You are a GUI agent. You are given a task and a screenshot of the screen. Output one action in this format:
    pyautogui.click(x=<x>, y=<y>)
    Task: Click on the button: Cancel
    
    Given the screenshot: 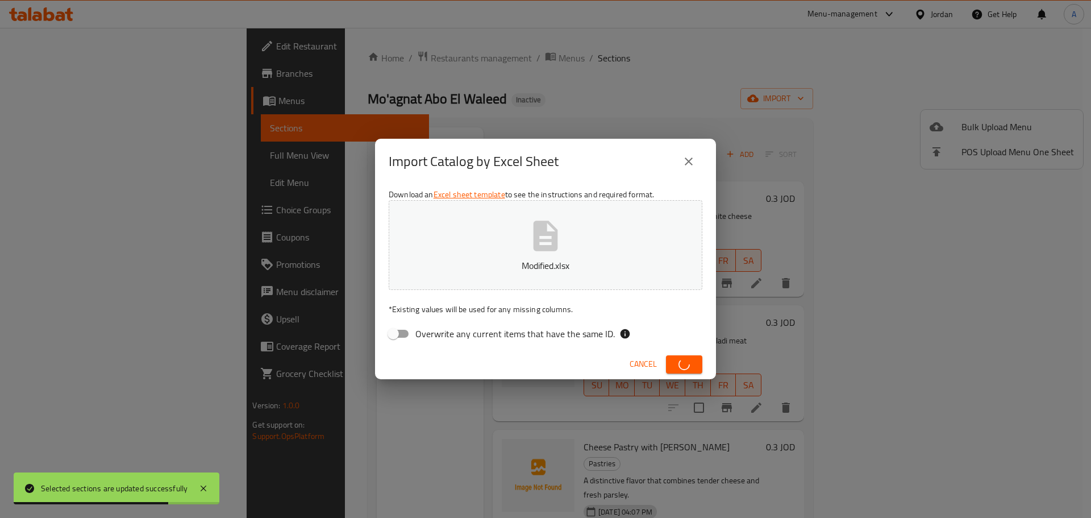 What is the action you would take?
    pyautogui.click(x=643, y=364)
    